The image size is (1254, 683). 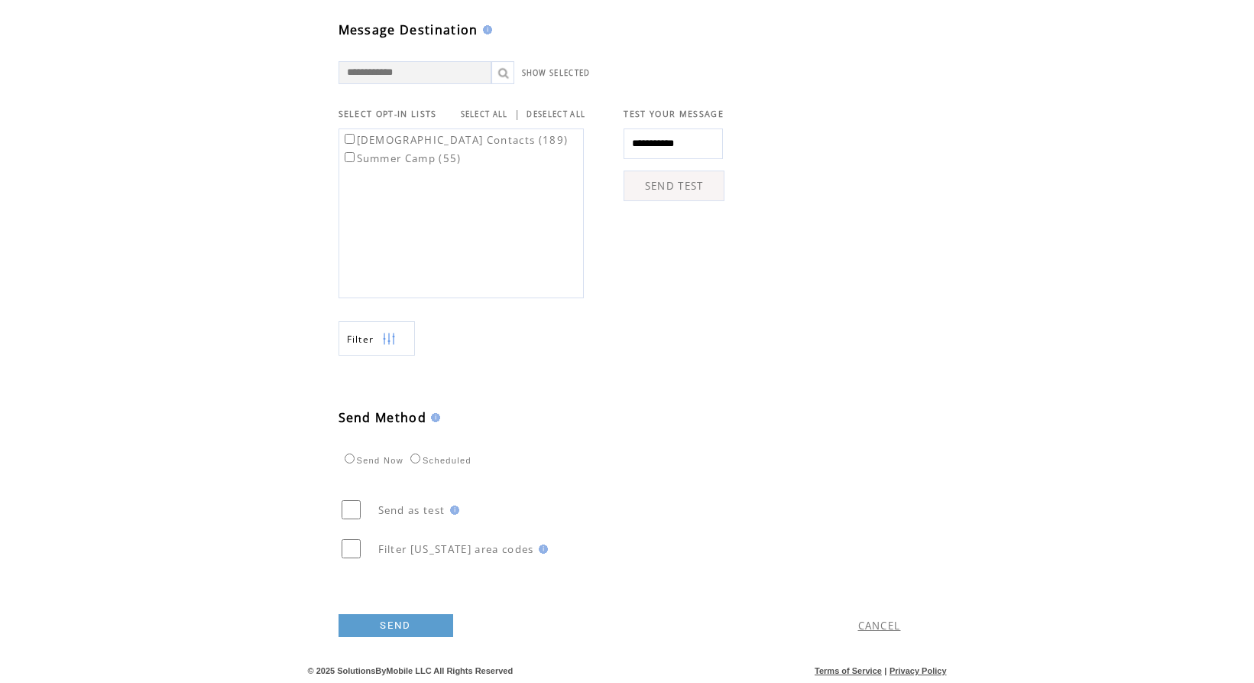 I want to click on a: CANCEL, so click(x=880, y=625).